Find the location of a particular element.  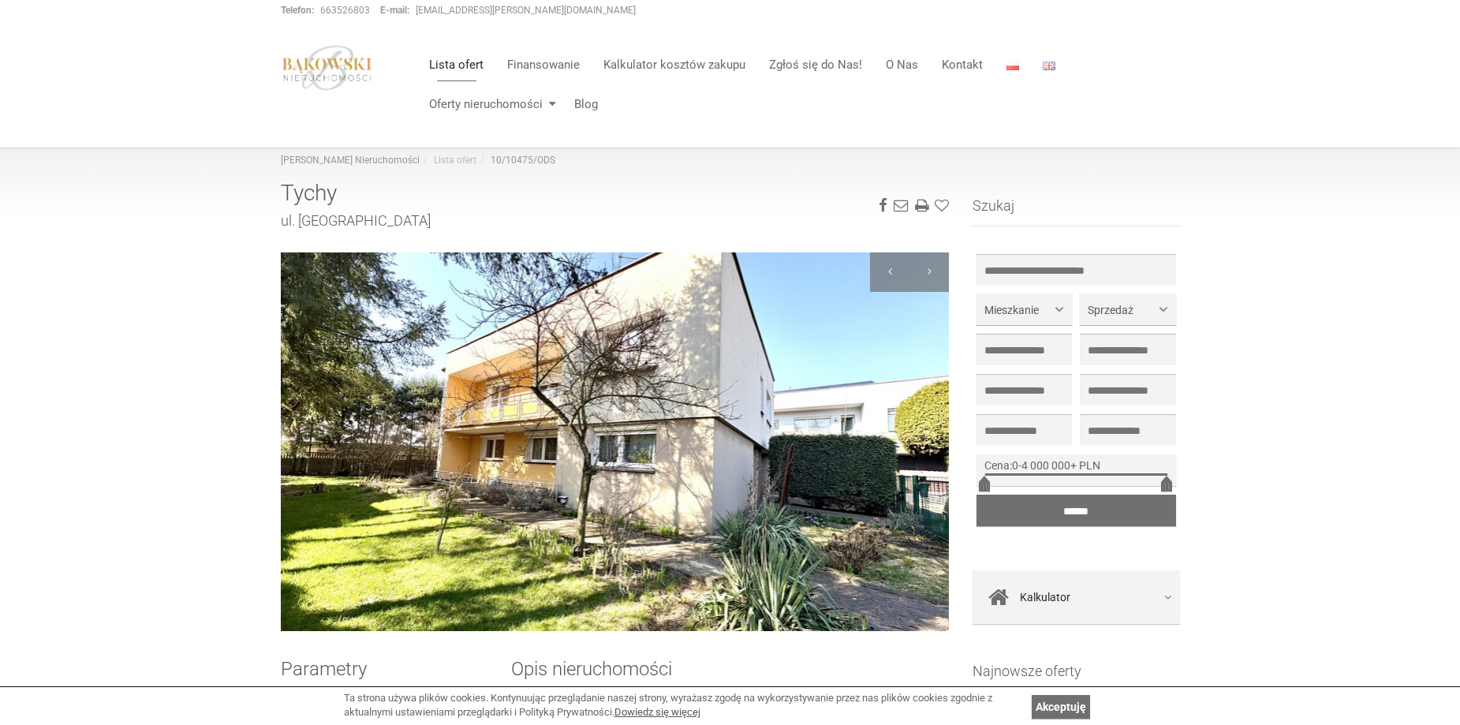

button: Mieszkanie is located at coordinates (1024, 309).